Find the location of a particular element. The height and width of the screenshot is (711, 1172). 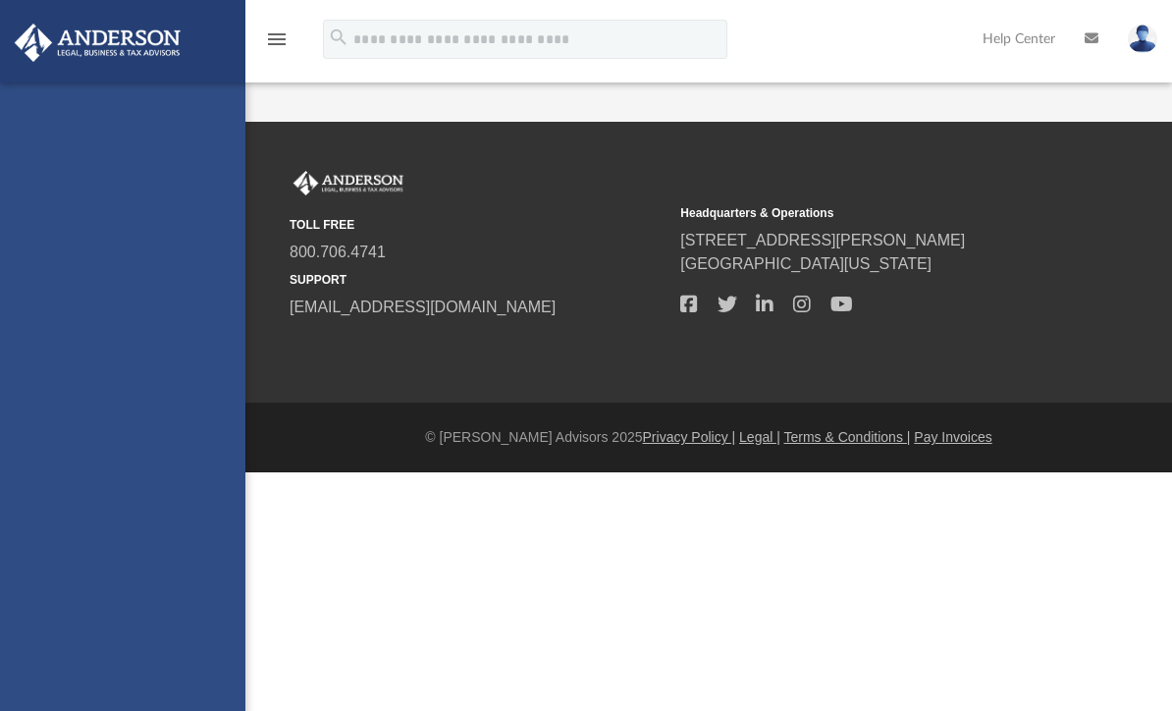

a: Legal | is located at coordinates (760, 437).